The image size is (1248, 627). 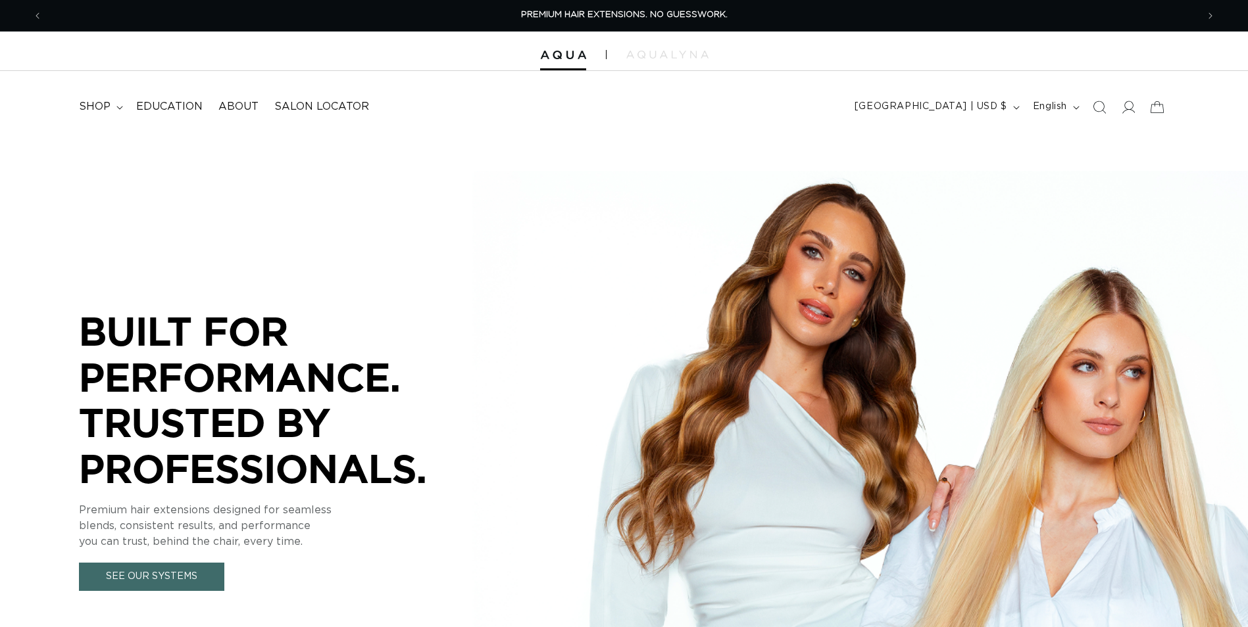 I want to click on button: Previous announcement, so click(x=37, y=16).